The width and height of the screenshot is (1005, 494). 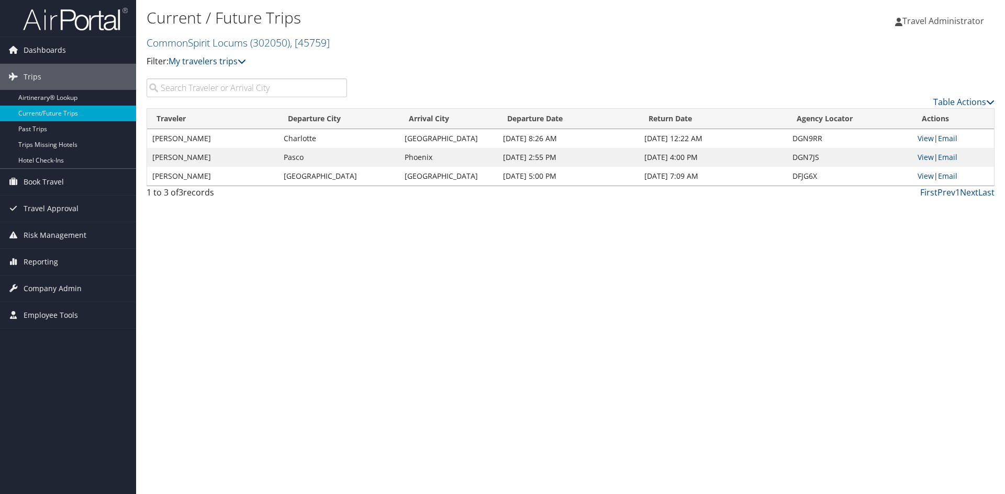 What do you see at coordinates (52, 289) in the screenshot?
I see `span: Company Admin` at bounding box center [52, 289].